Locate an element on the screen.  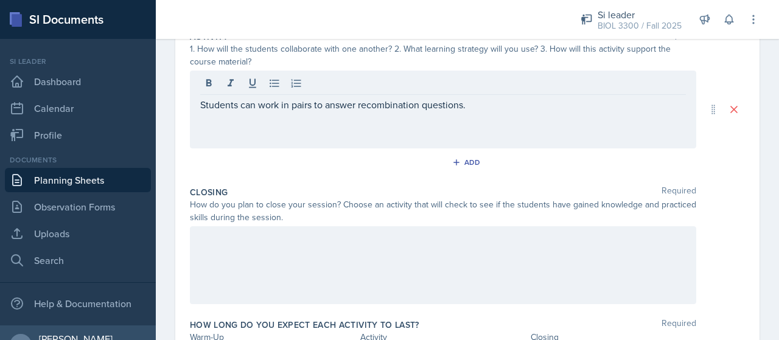
a: Search is located at coordinates (78, 261).